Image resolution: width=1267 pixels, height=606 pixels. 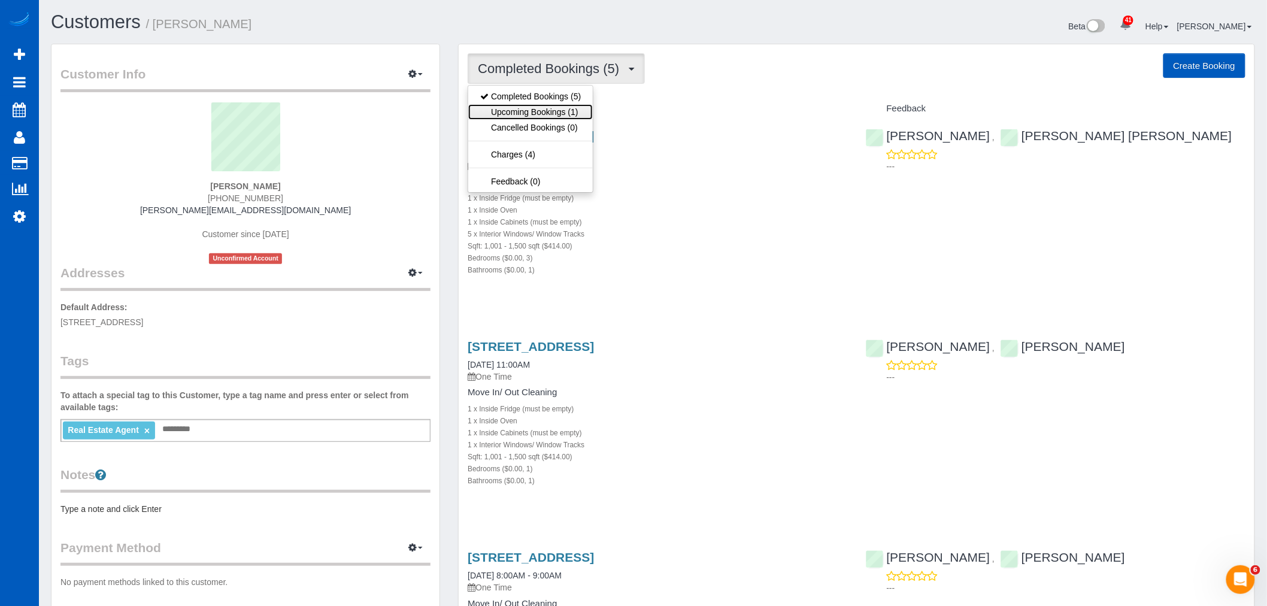 I want to click on a: Customers, so click(x=96, y=22).